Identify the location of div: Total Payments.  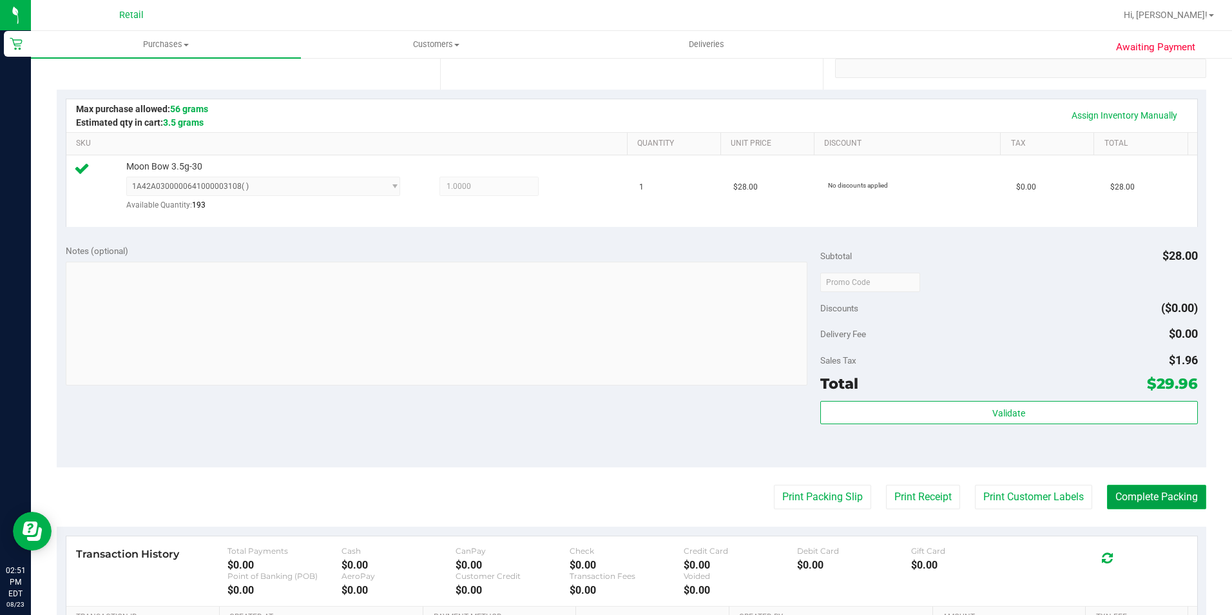
(284, 550).